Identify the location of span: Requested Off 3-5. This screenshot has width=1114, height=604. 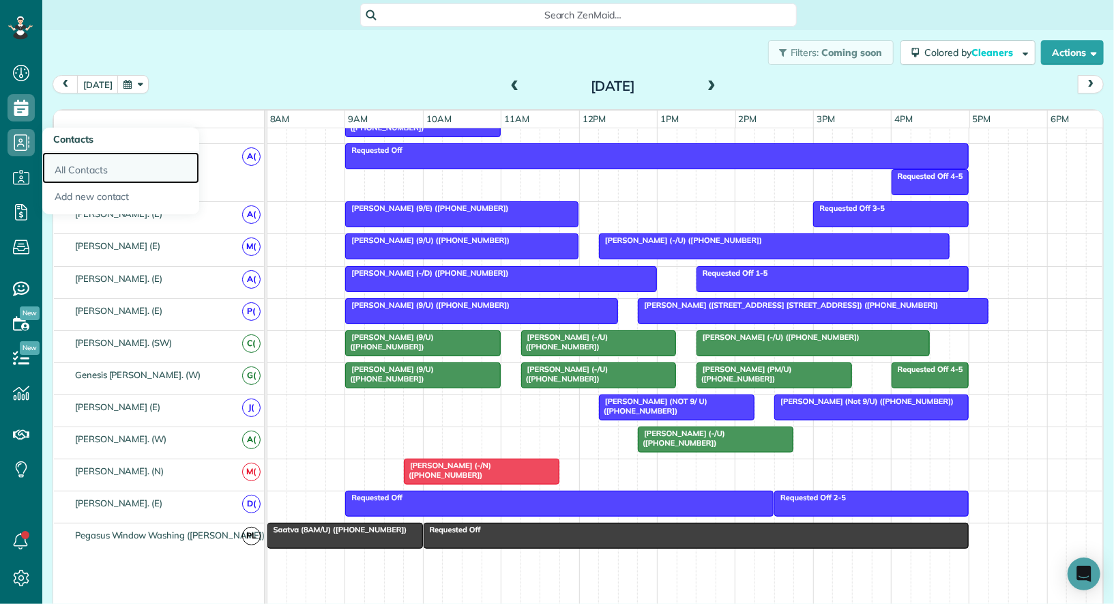
(848, 208).